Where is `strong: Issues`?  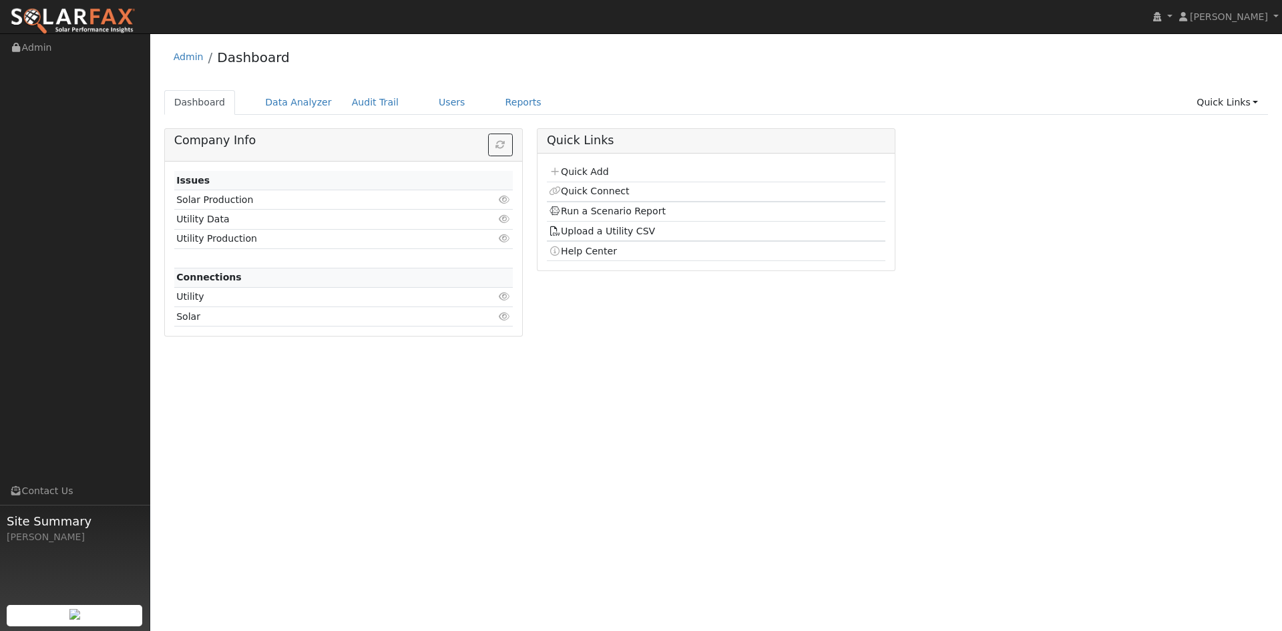
strong: Issues is located at coordinates (193, 180).